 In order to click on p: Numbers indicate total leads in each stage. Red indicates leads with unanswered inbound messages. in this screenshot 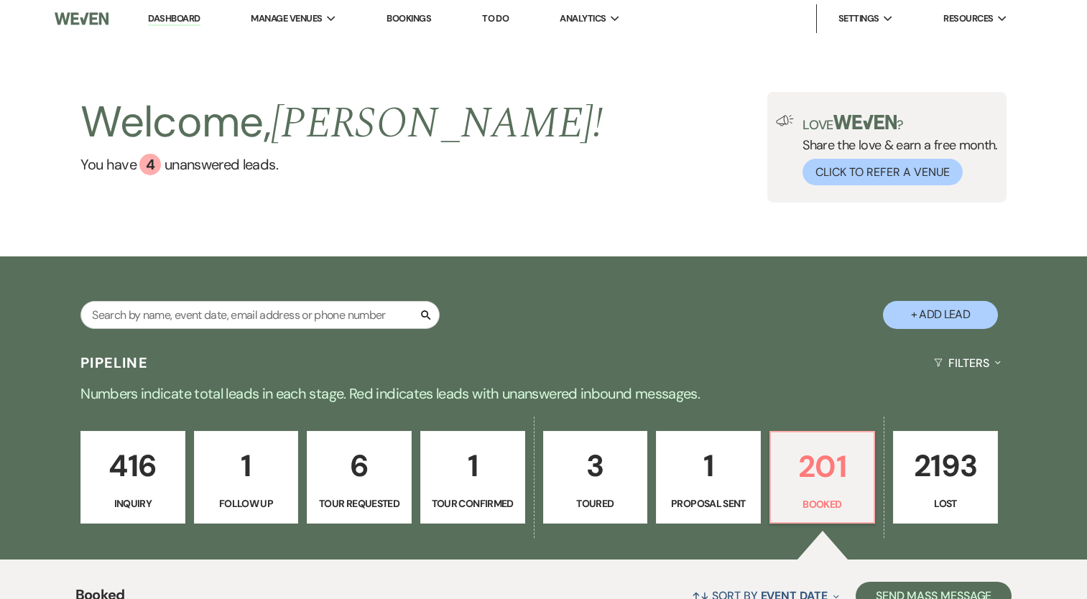, I will do `click(544, 394)`.